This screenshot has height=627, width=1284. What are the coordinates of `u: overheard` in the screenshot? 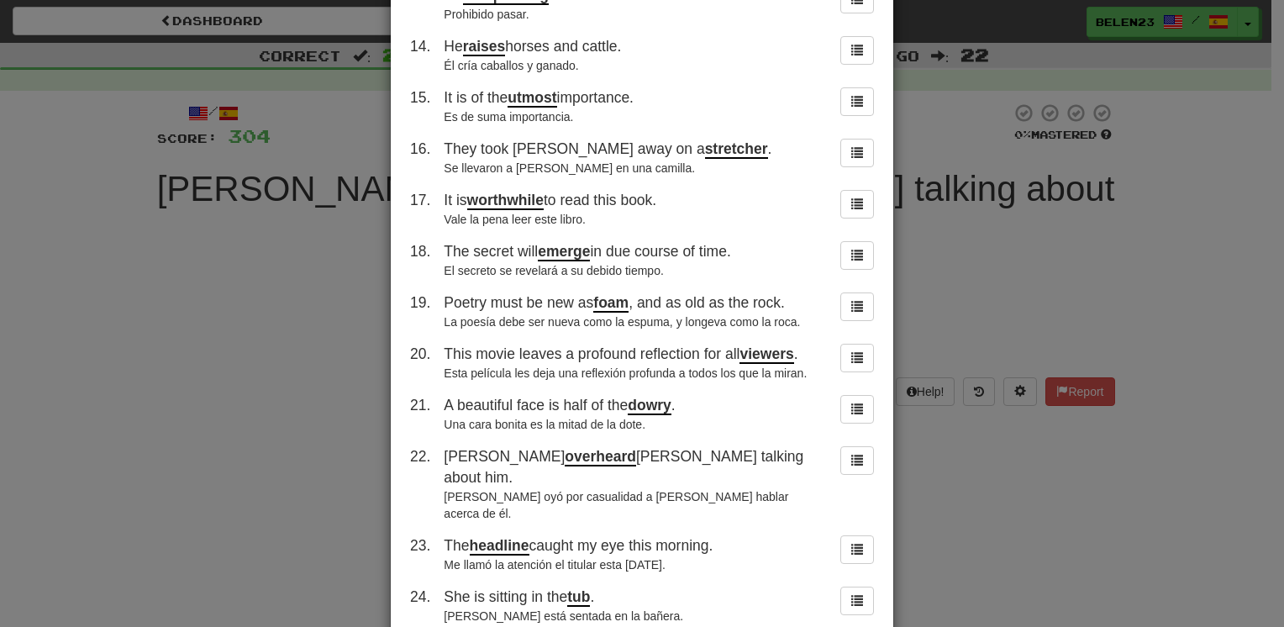 It's located at (600, 457).